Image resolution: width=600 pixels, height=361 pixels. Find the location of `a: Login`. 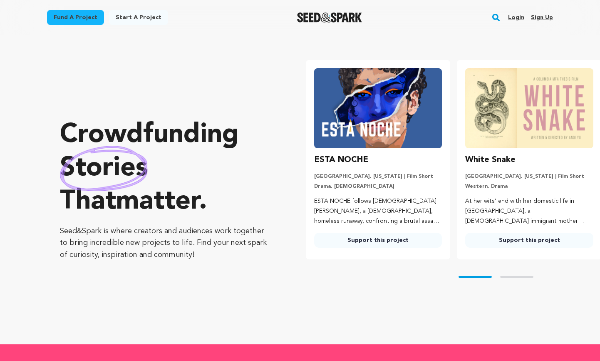

a: Login is located at coordinates (516, 17).